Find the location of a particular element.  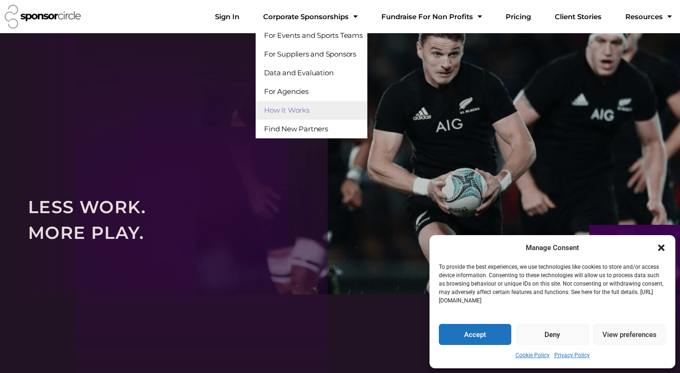

h2: LESS WORK. MORE PLAY. is located at coordinates (340, 220).